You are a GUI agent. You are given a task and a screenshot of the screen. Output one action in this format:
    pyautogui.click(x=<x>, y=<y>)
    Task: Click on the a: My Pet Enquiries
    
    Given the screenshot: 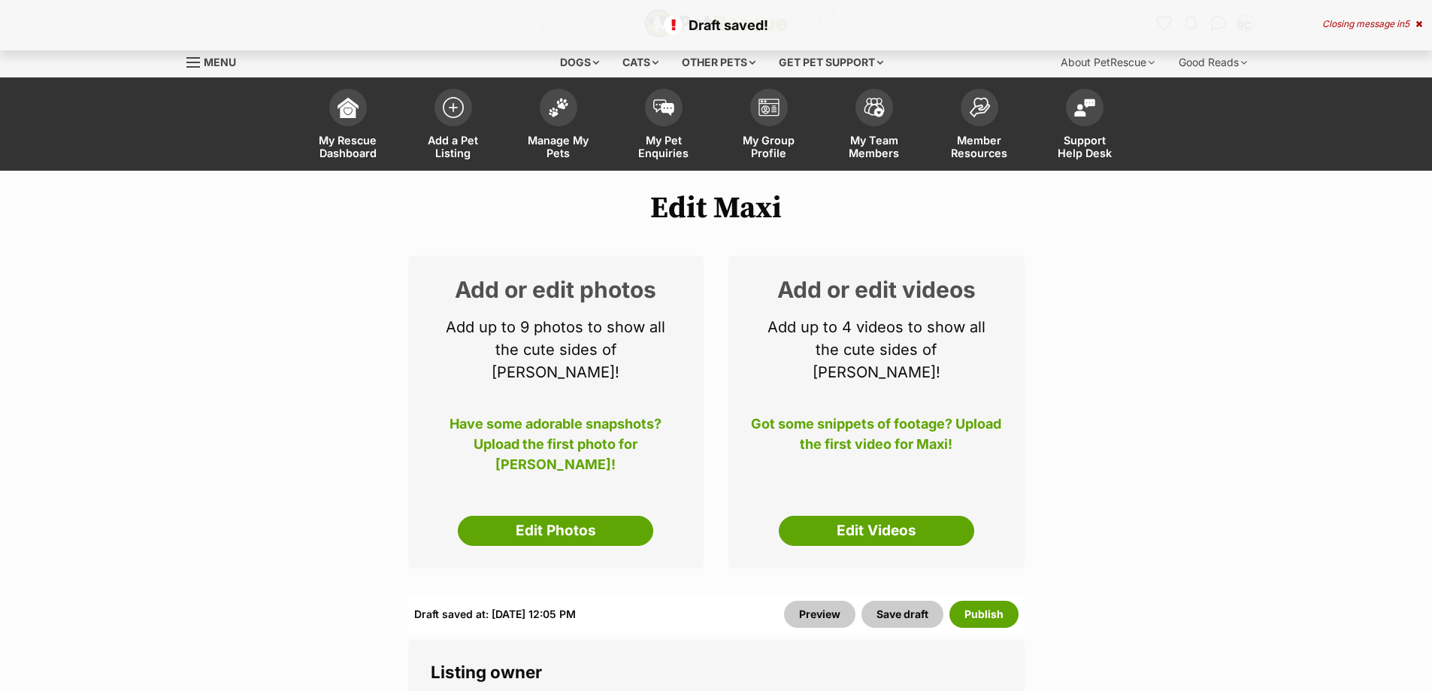 What is the action you would take?
    pyautogui.click(x=664, y=126)
    